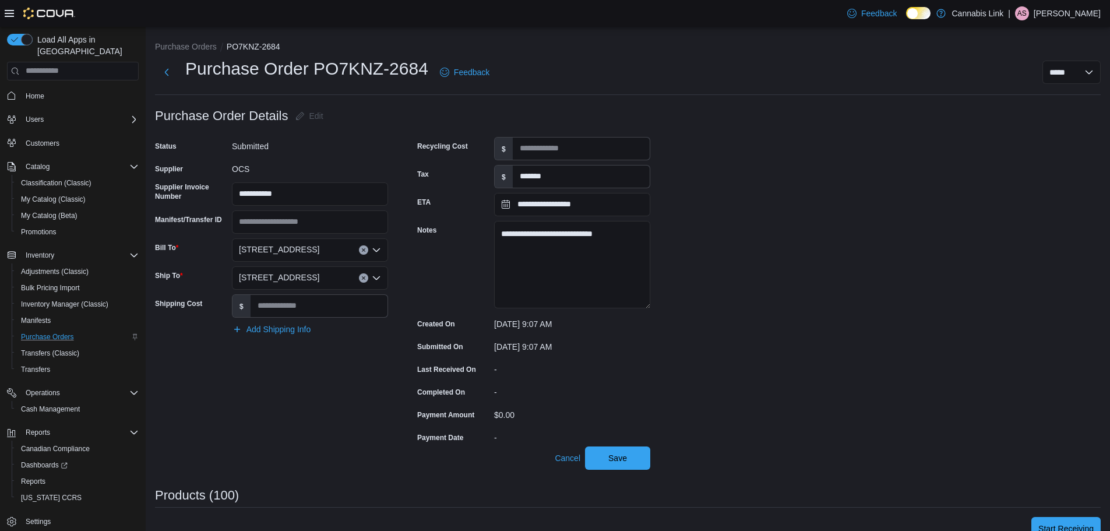 The height and width of the screenshot is (531, 1110). I want to click on span: Users, so click(34, 119).